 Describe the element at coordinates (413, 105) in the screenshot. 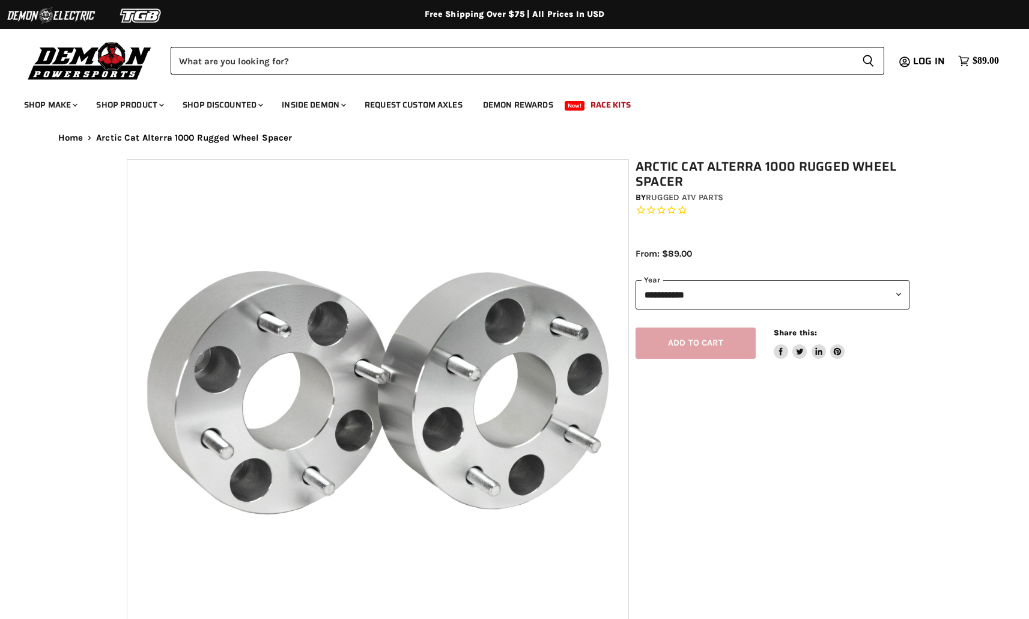

I see `a: Request Custom Axles` at that location.